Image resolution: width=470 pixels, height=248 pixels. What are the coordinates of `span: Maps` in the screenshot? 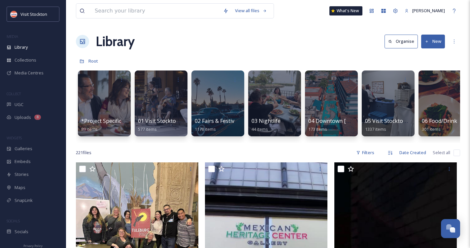 It's located at (20, 188).